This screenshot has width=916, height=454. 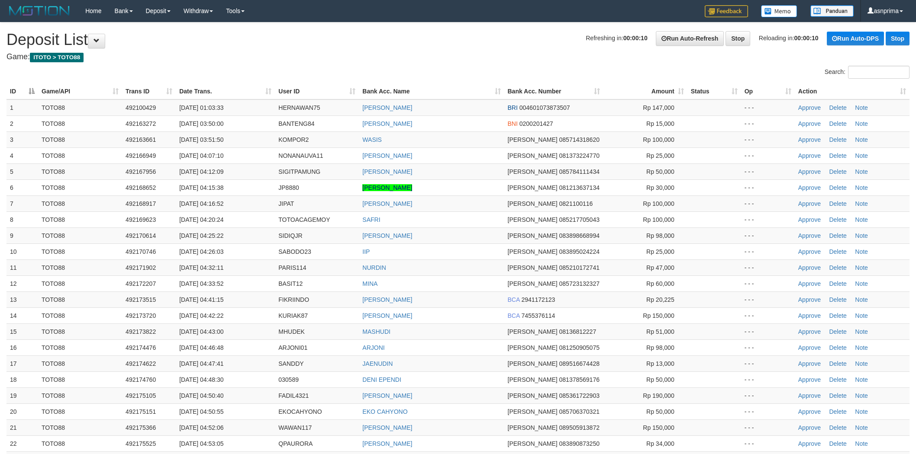 I want to click on td: 5, so click(x=22, y=171).